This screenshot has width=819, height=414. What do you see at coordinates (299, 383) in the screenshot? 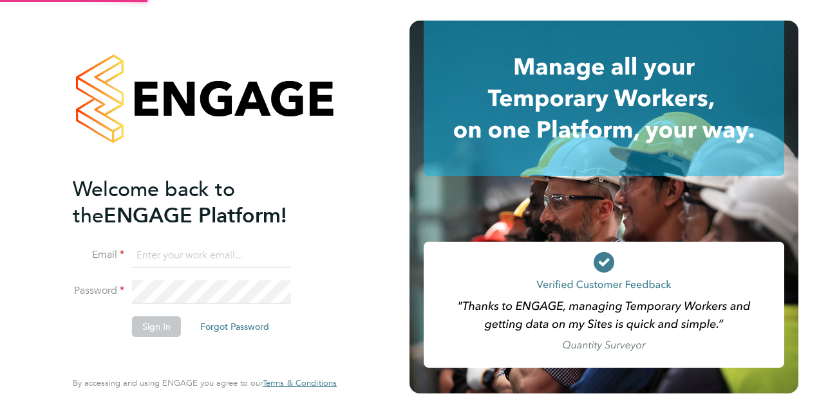
I see `span: Terms & Conditions` at bounding box center [299, 383].